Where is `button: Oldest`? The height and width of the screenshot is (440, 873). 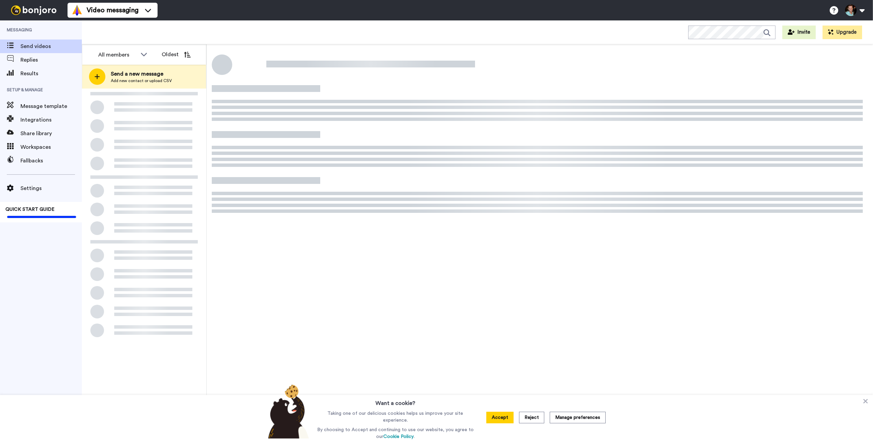 button: Oldest is located at coordinates (176, 55).